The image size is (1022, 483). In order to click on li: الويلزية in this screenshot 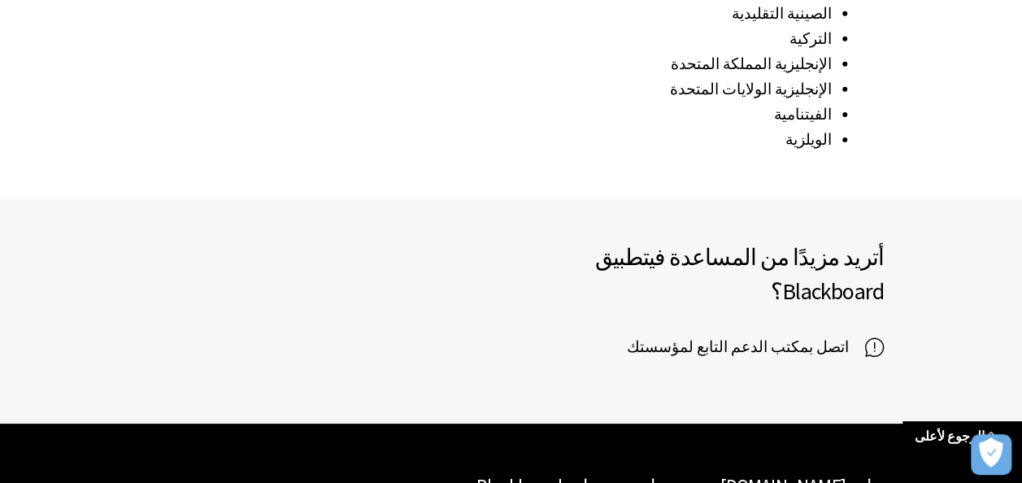, I will do `click(605, 140)`.